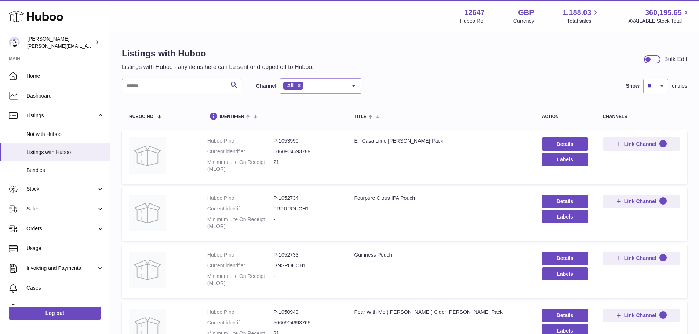 The image size is (699, 334). What do you see at coordinates (65, 248) in the screenshot?
I see `span: Usage` at bounding box center [65, 248].